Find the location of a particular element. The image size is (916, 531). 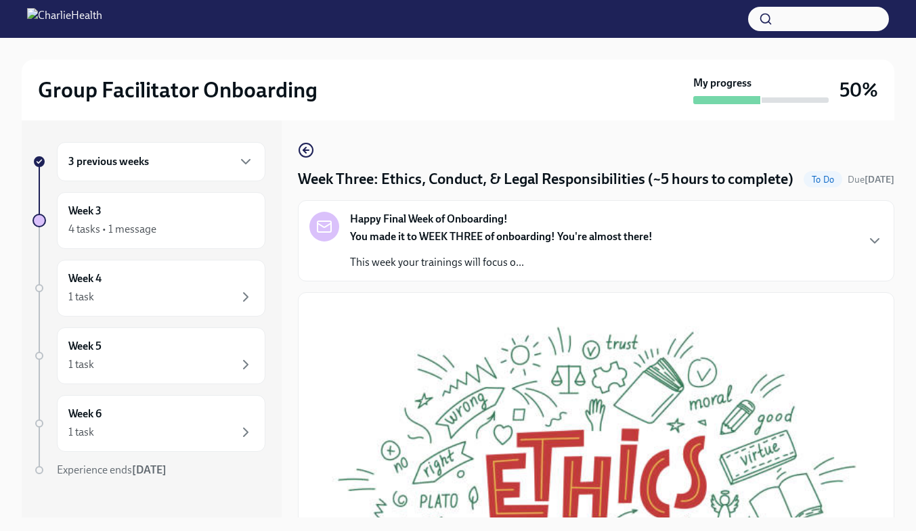

h2: Group Facilitator Onboarding is located at coordinates (177, 90).